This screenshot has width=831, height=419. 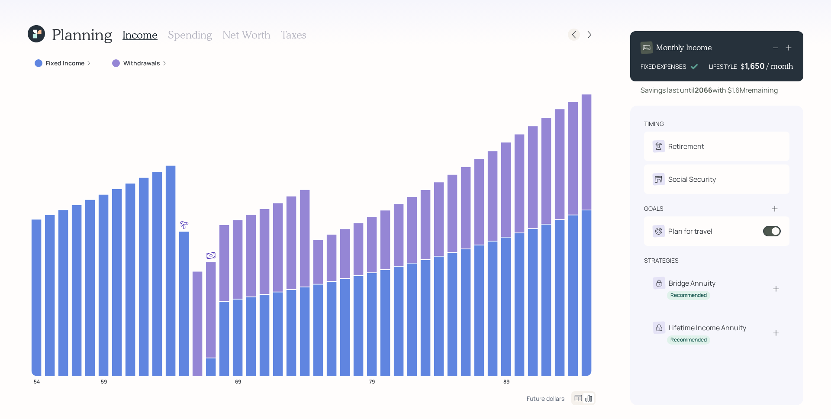 I want to click on div: timing, so click(x=654, y=124).